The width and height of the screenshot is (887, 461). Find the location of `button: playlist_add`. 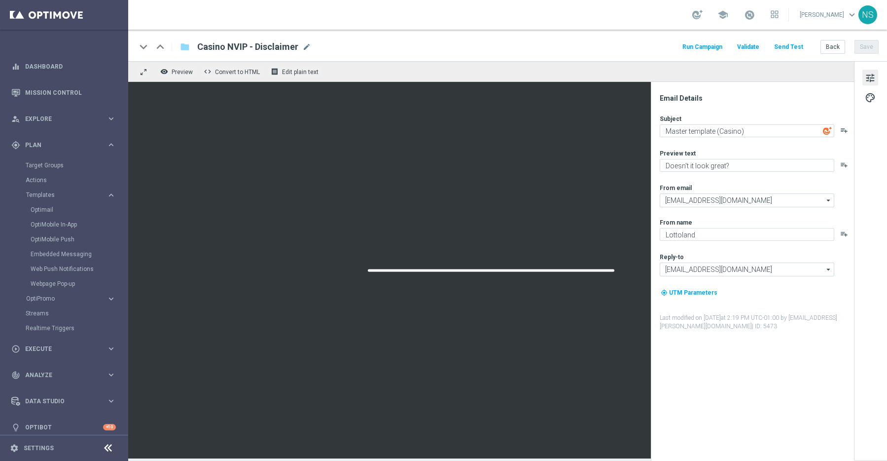

button: playlist_add is located at coordinates (845, 165).